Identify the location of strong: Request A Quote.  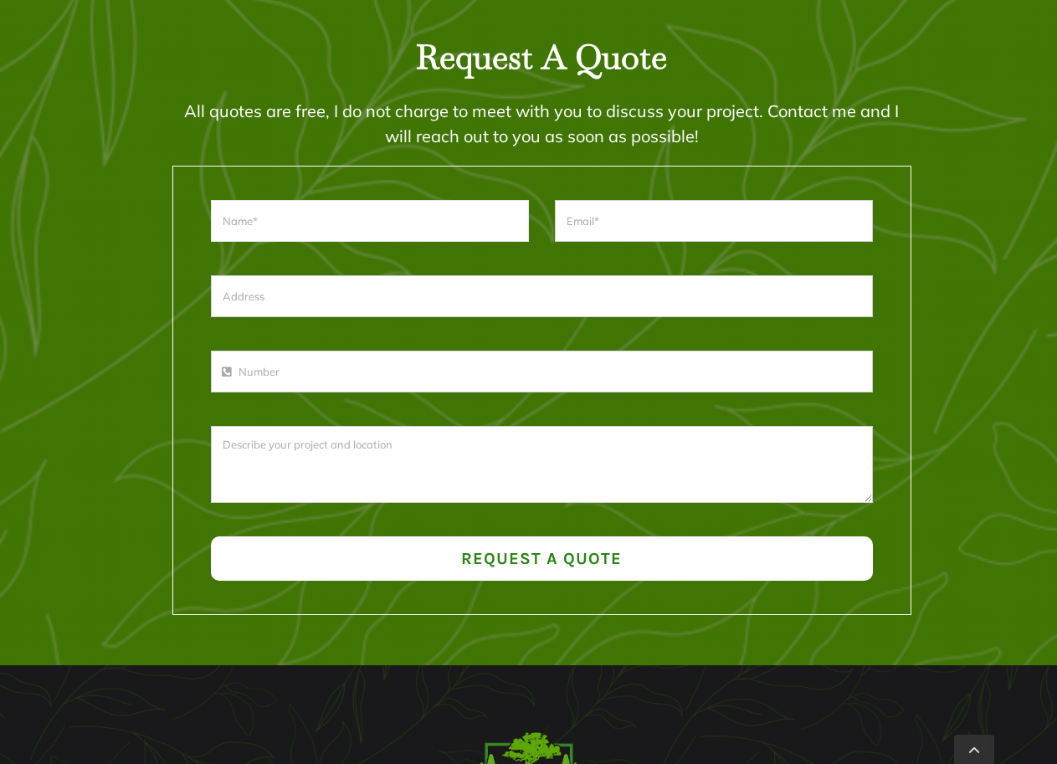
(542, 57).